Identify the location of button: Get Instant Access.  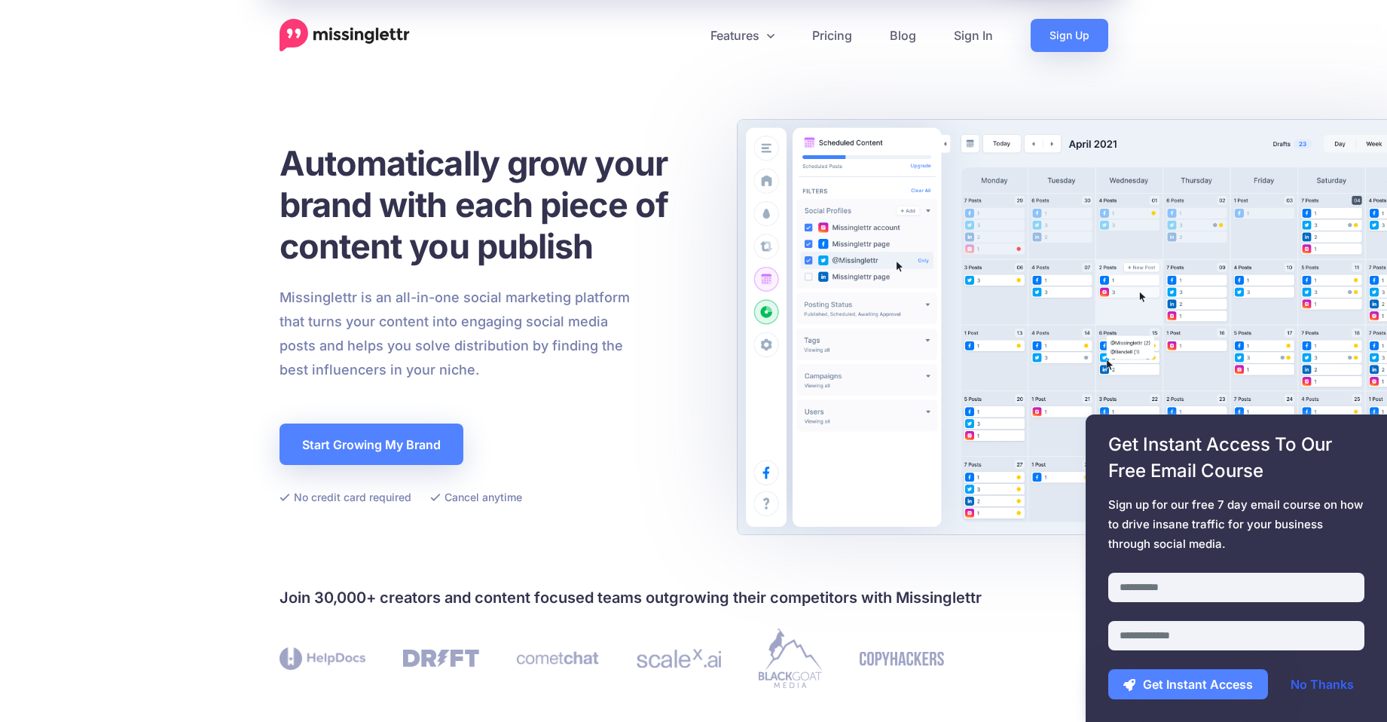
(1188, 684).